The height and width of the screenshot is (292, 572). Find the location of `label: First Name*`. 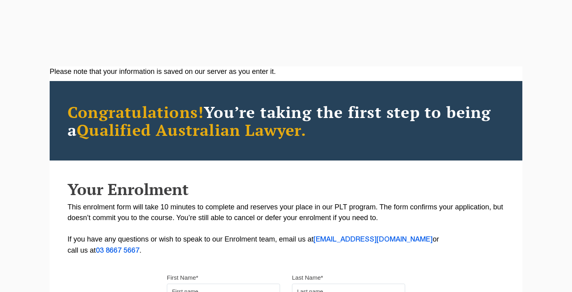

label: First Name* is located at coordinates (182, 278).